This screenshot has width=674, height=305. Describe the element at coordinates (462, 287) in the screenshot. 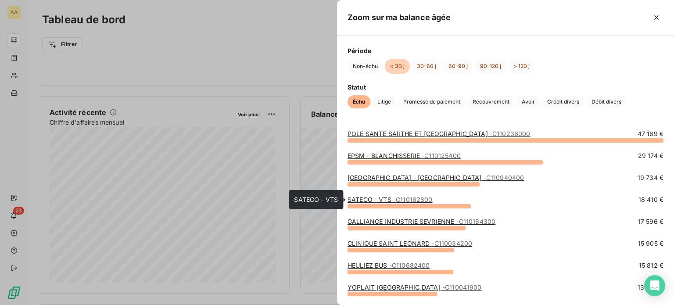

I see `span: - C110041900` at that location.